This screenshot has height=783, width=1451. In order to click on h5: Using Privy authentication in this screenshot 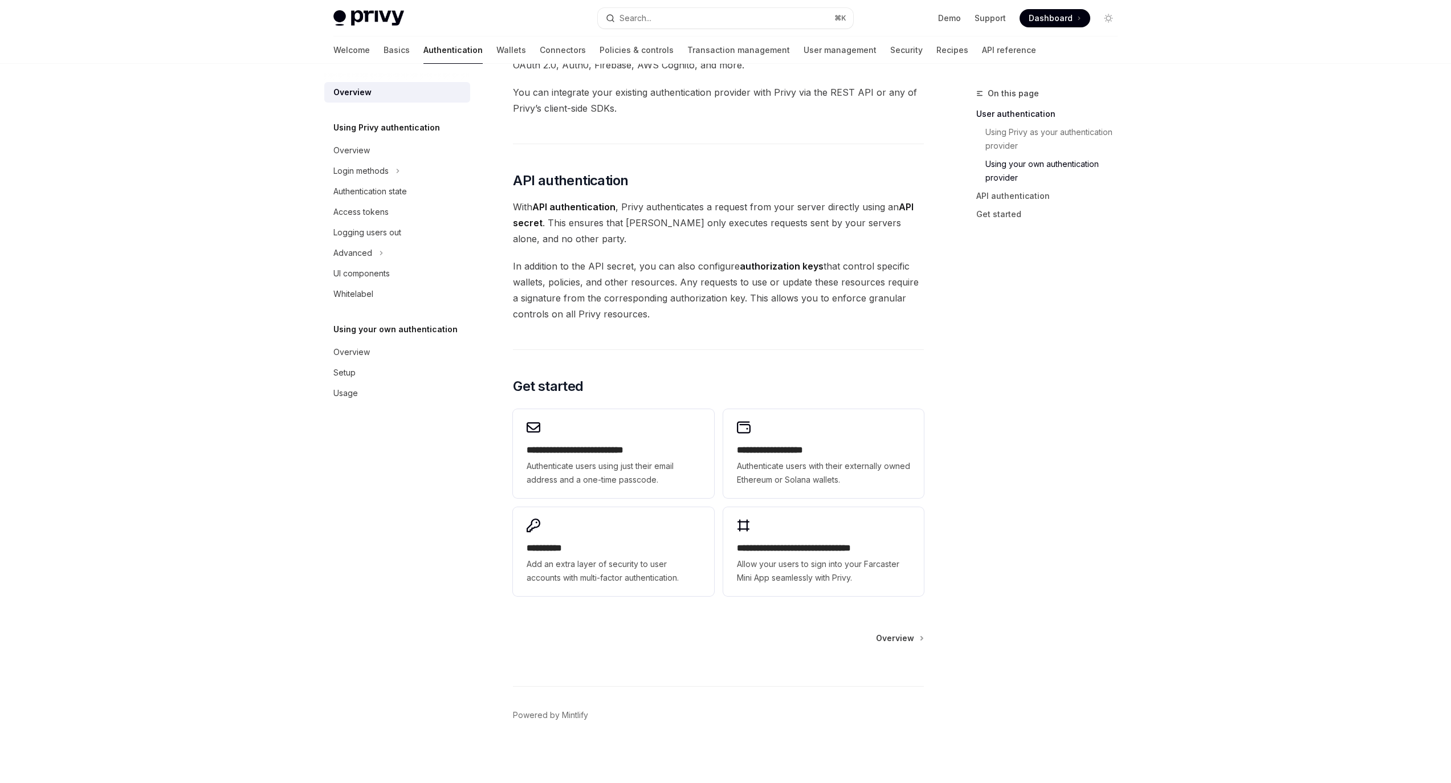, I will do `click(386, 128)`.